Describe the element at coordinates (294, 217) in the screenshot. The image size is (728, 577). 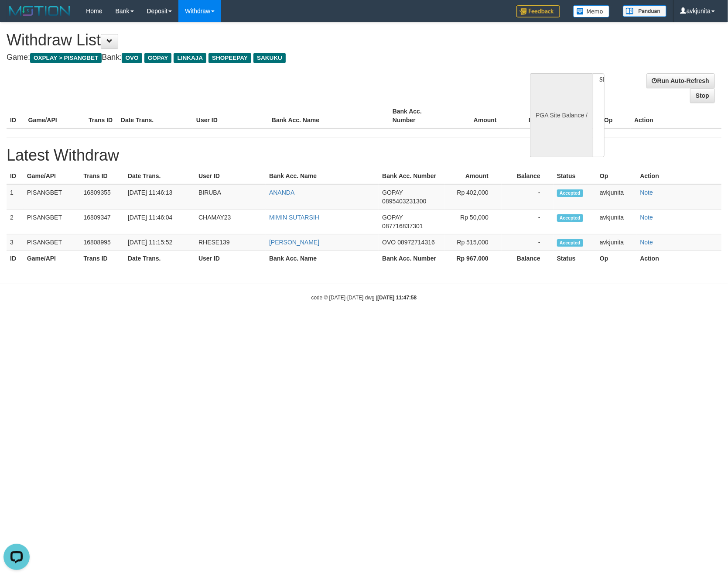
I see `a: MIMIN SUTARSIH` at that location.